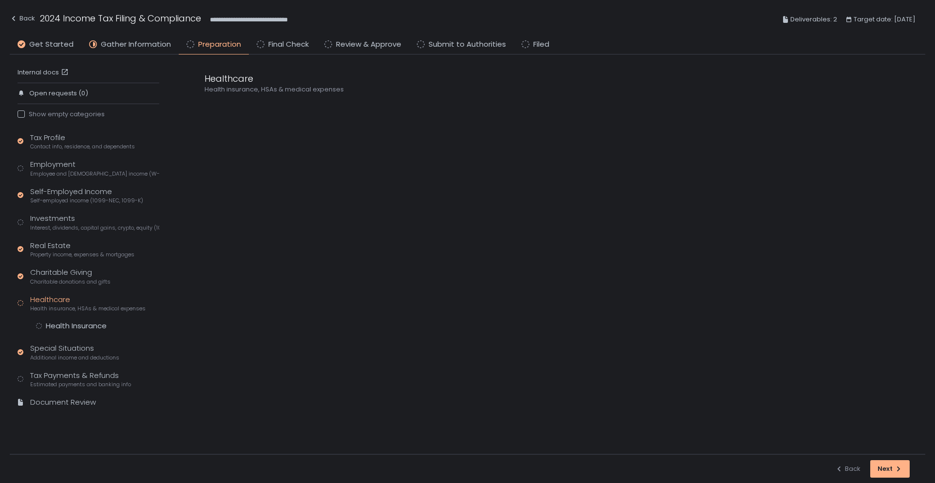 The width and height of the screenshot is (935, 483). What do you see at coordinates (136, 44) in the screenshot?
I see `span: Gather Information` at bounding box center [136, 44].